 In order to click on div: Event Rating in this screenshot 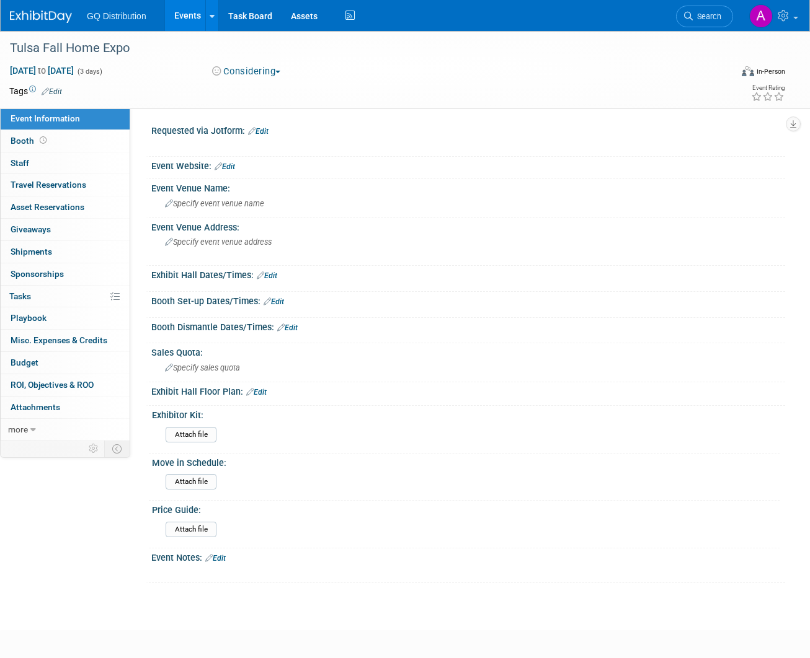, I will do `click(768, 88)`.